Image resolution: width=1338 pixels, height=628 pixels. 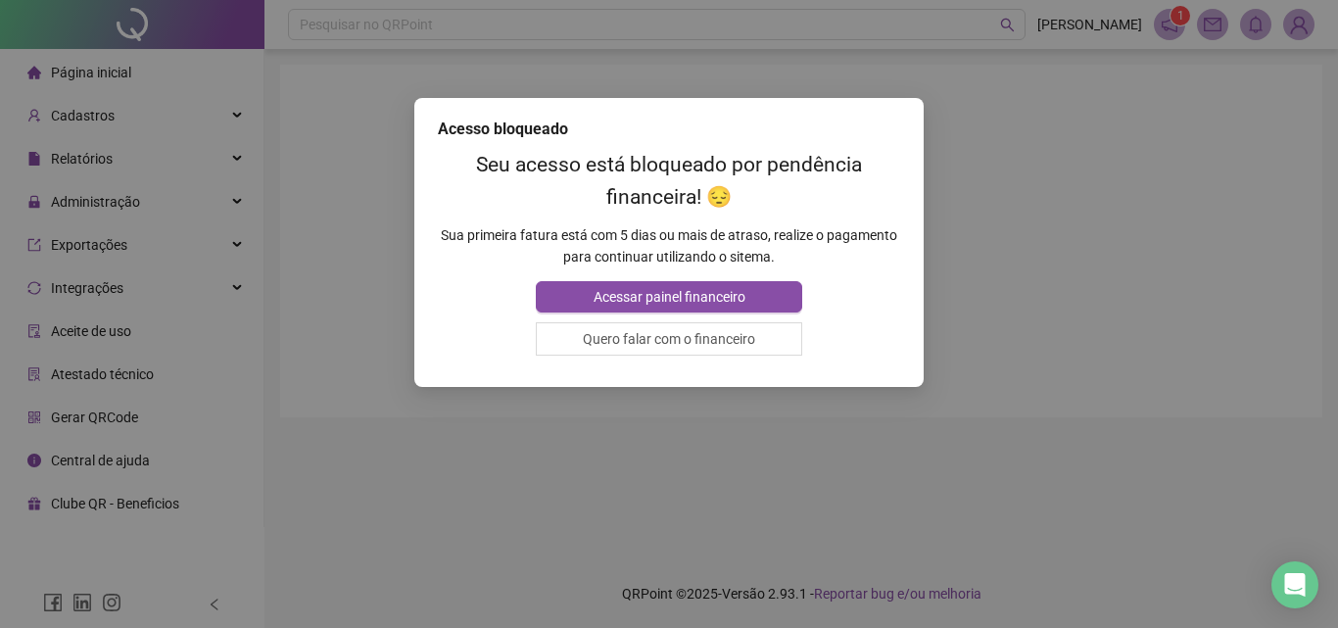 I want to click on button: Acessar painel financeiro, so click(x=668, y=297).